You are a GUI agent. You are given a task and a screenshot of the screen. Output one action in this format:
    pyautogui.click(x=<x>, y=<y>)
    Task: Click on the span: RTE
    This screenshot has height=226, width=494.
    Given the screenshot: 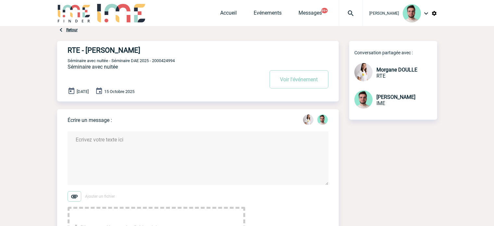 What is the action you would take?
    pyautogui.click(x=381, y=76)
    